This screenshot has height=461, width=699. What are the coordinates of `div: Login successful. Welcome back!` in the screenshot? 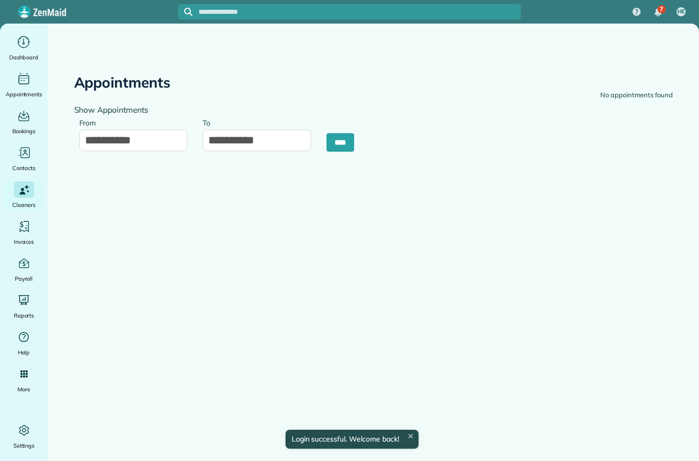 It's located at (352, 439).